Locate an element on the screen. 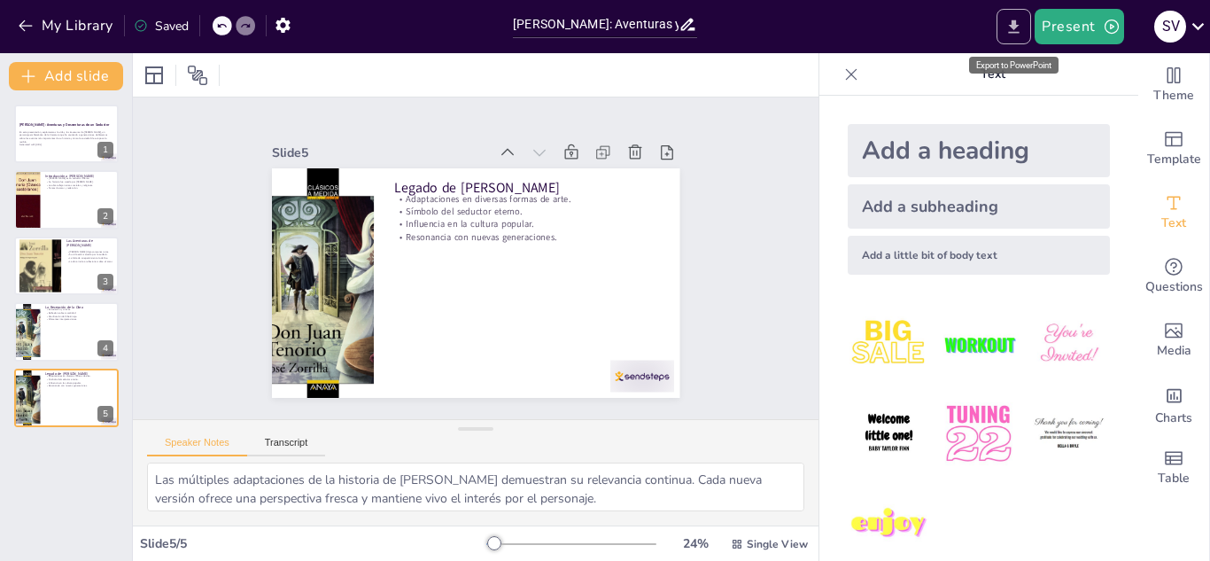 Image resolution: width=1210 pixels, height=561 pixels. button: My Library is located at coordinates (66, 26).